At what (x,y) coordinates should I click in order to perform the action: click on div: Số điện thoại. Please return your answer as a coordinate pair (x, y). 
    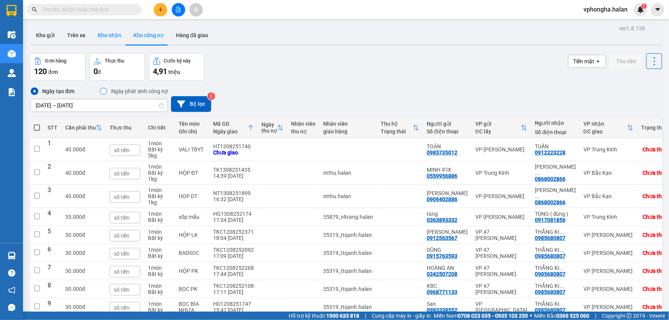
    Looking at the image, I should click on (447, 131).